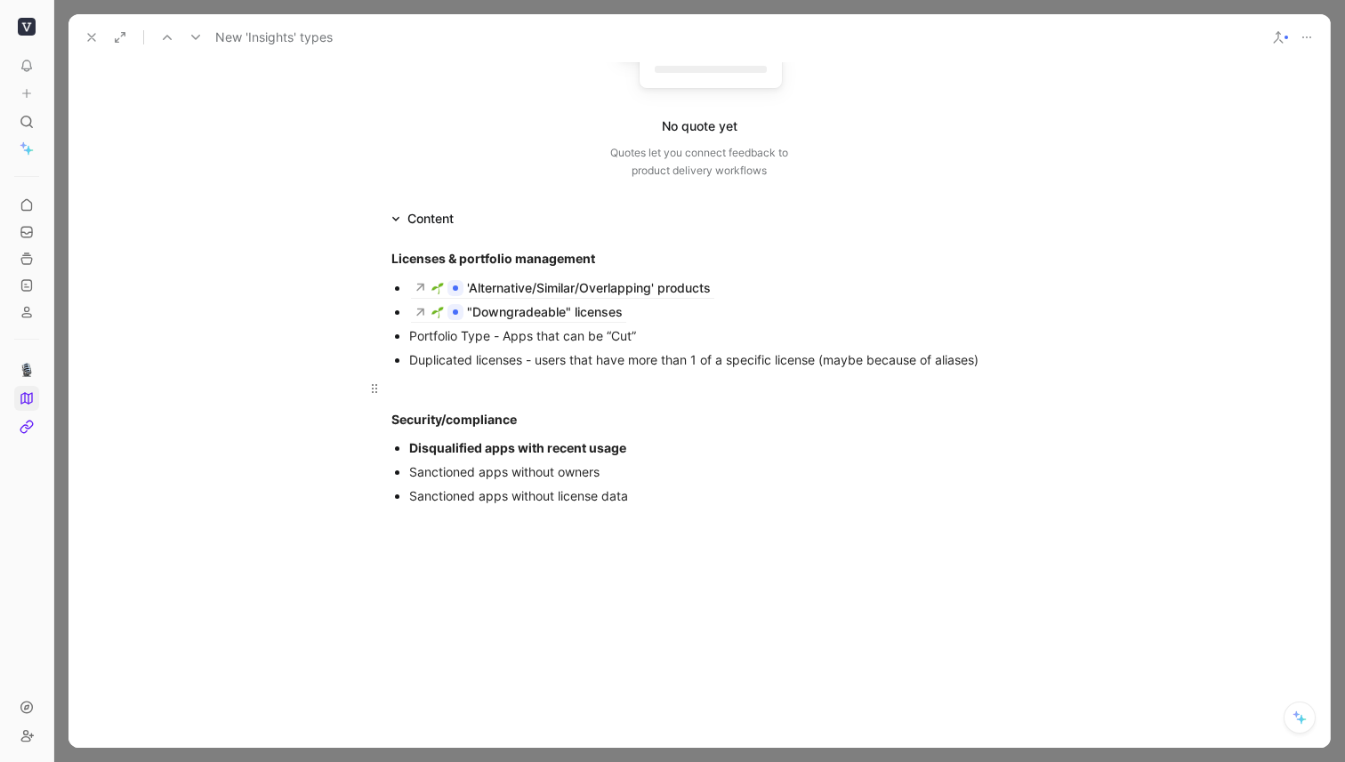  What do you see at coordinates (27, 27) in the screenshot?
I see `button: Viio` at bounding box center [27, 27].